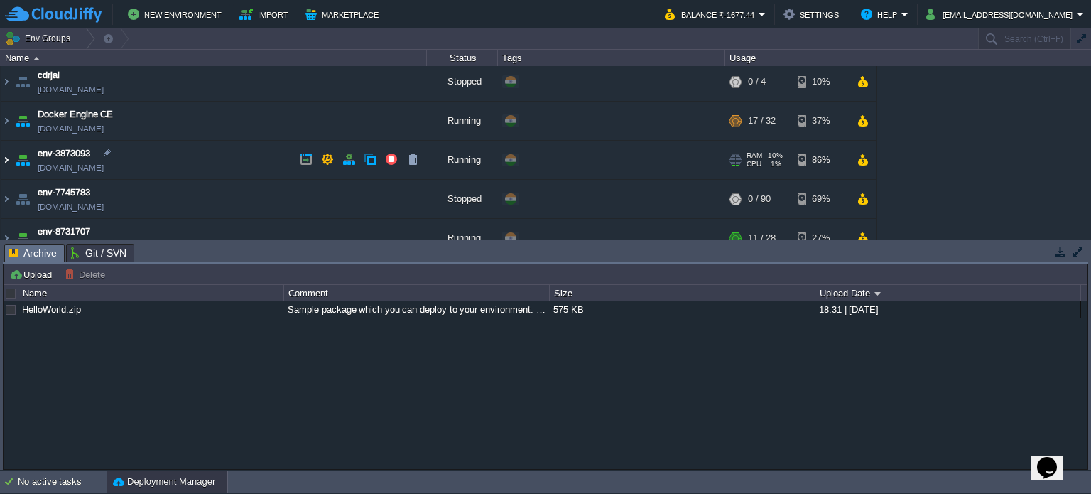 This screenshot has height=494, width=1091. I want to click on div: Size, so click(683, 293).